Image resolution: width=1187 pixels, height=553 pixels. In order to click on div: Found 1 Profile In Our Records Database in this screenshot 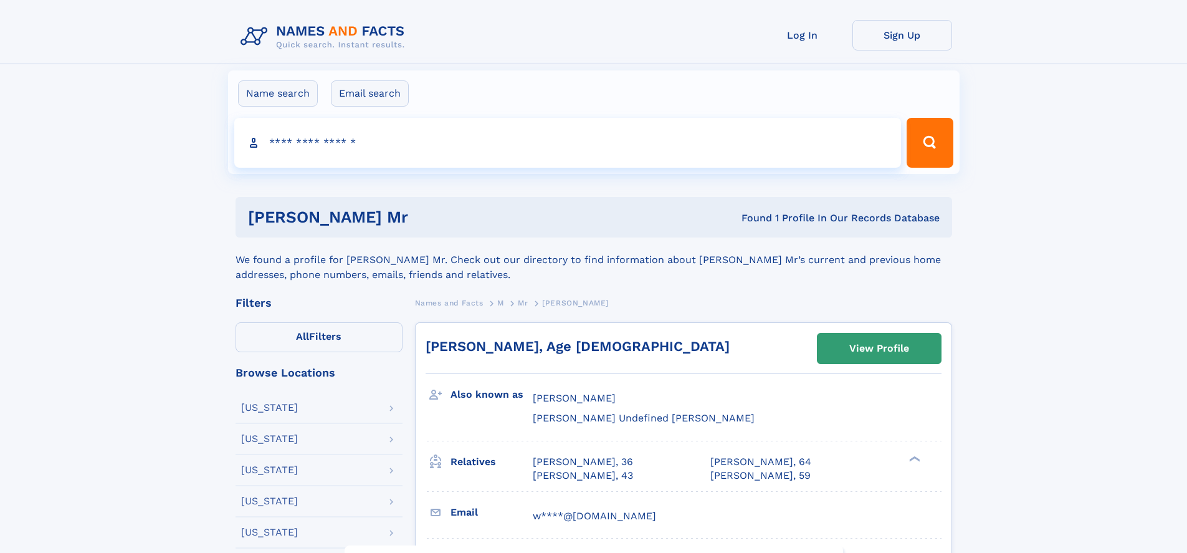, I will do `click(757, 218)`.